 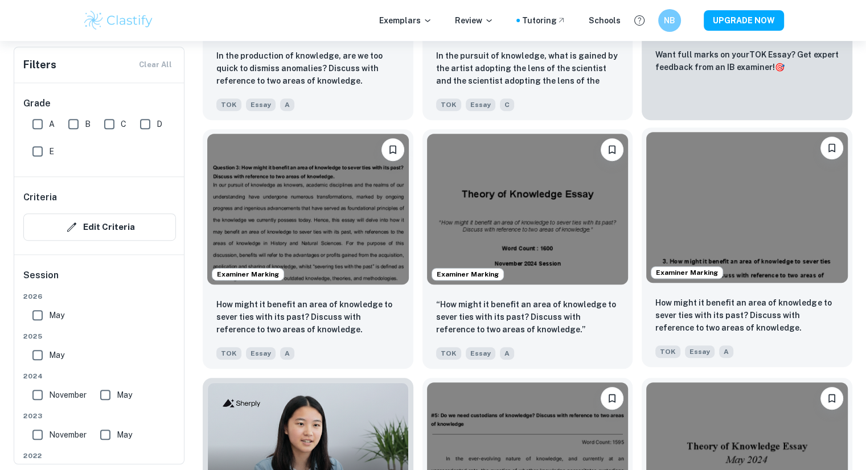 What do you see at coordinates (100, 227) in the screenshot?
I see `button: Edit Criteria` at bounding box center [100, 227].